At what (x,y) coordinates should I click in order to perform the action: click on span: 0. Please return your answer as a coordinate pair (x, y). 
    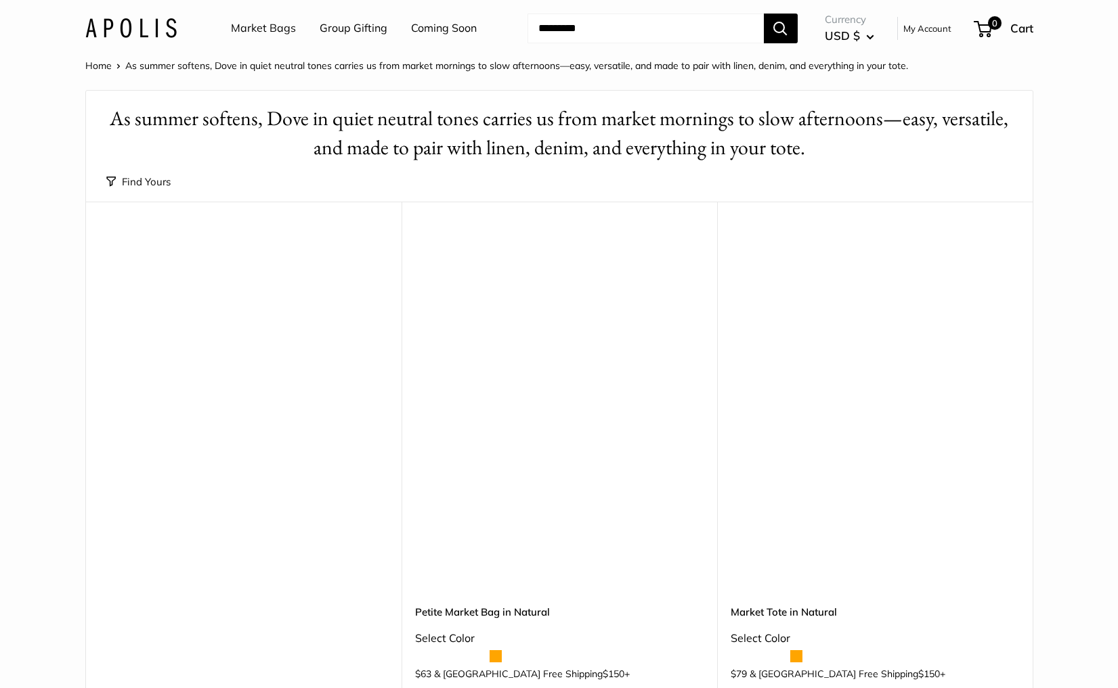
    Looking at the image, I should click on (994, 23).